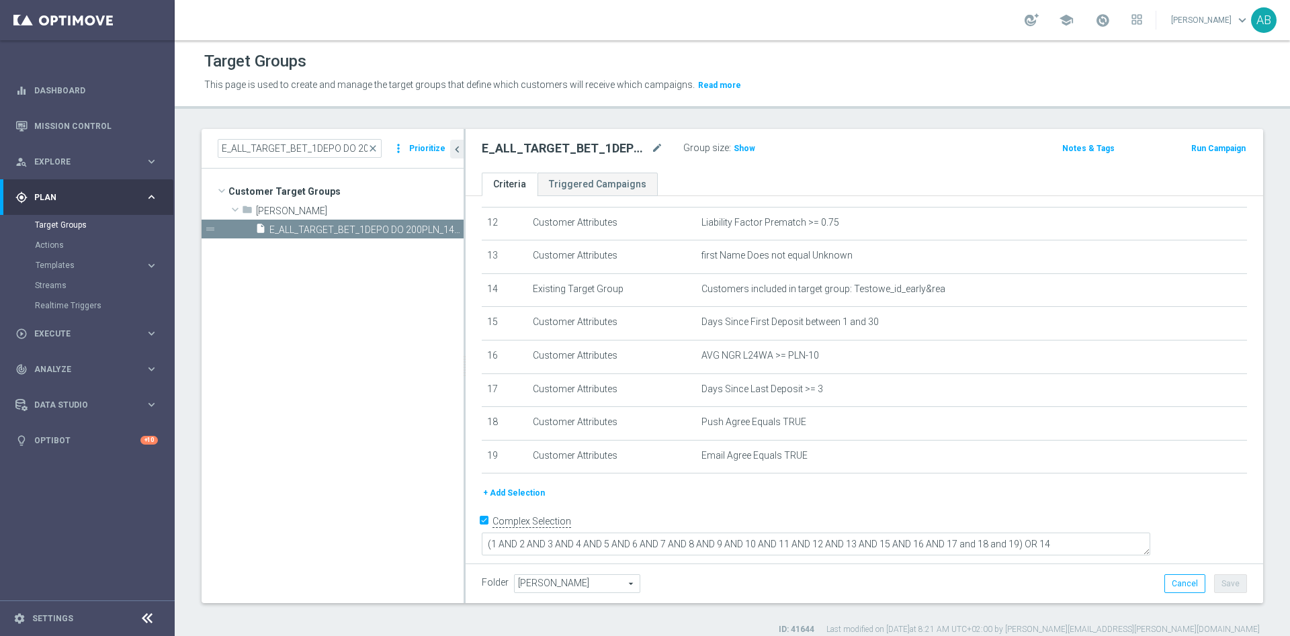  Describe the element at coordinates (90, 265) in the screenshot. I see `div: Templates` at that location.